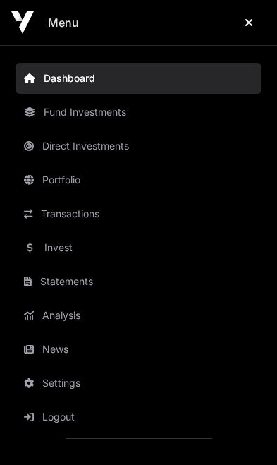  I want to click on a: Analysis, so click(138, 316).